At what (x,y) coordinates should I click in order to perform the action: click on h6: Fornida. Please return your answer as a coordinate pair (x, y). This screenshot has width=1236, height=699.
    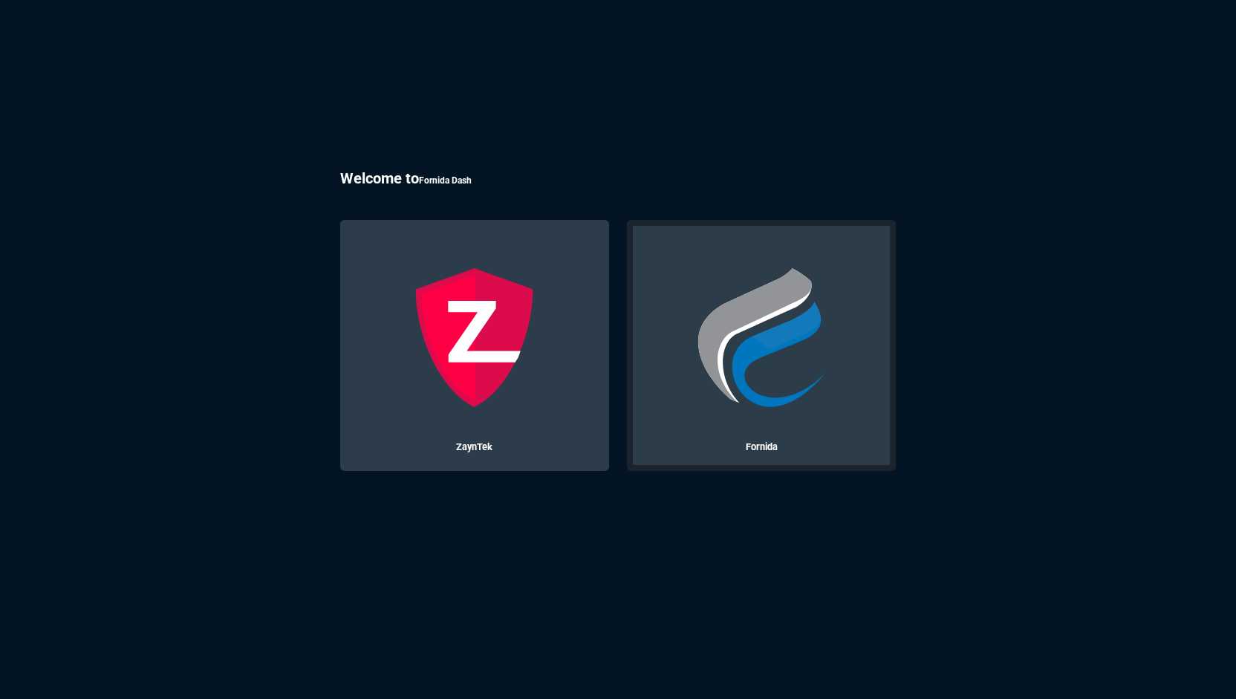
    Looking at the image, I should click on (761, 447).